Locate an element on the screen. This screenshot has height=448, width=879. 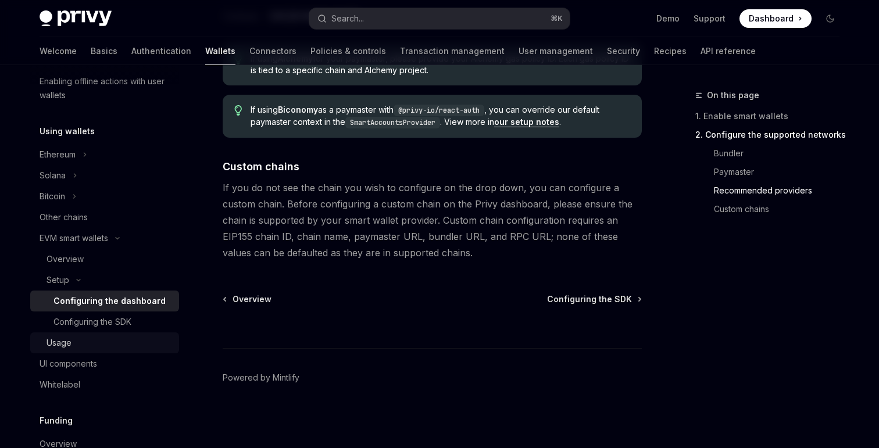
span: On this page is located at coordinates (733, 95).